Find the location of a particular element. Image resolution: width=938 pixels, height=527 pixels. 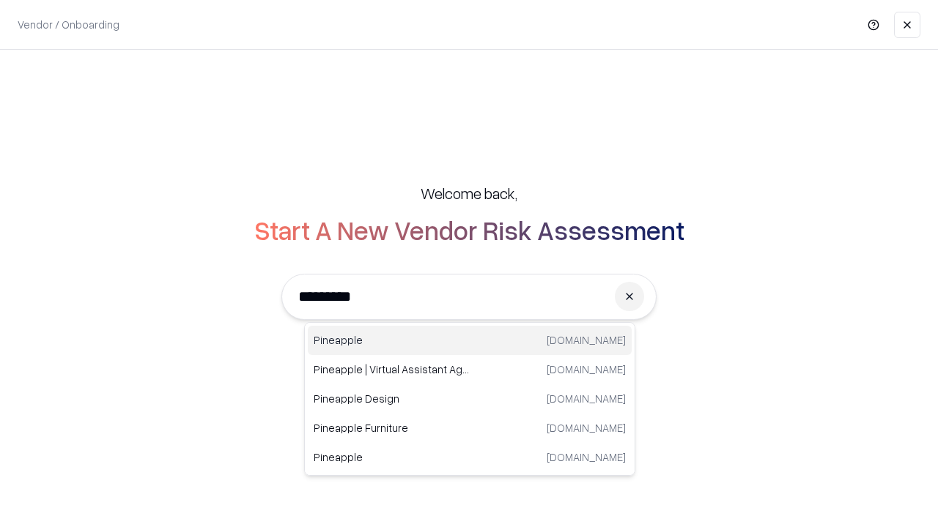

div: Suggestions is located at coordinates (470, 399).